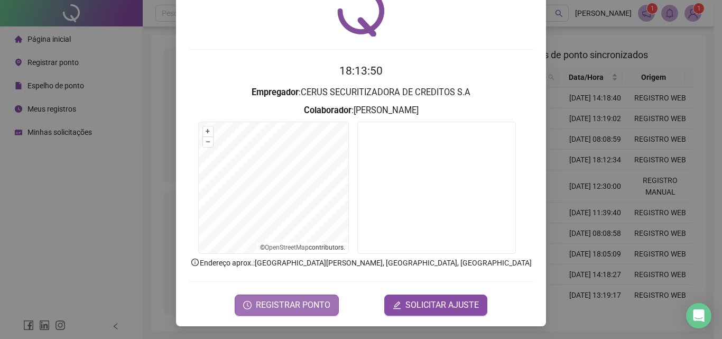 This screenshot has width=722, height=339. What do you see at coordinates (397, 305) in the screenshot?
I see `span: edit` at bounding box center [397, 305].